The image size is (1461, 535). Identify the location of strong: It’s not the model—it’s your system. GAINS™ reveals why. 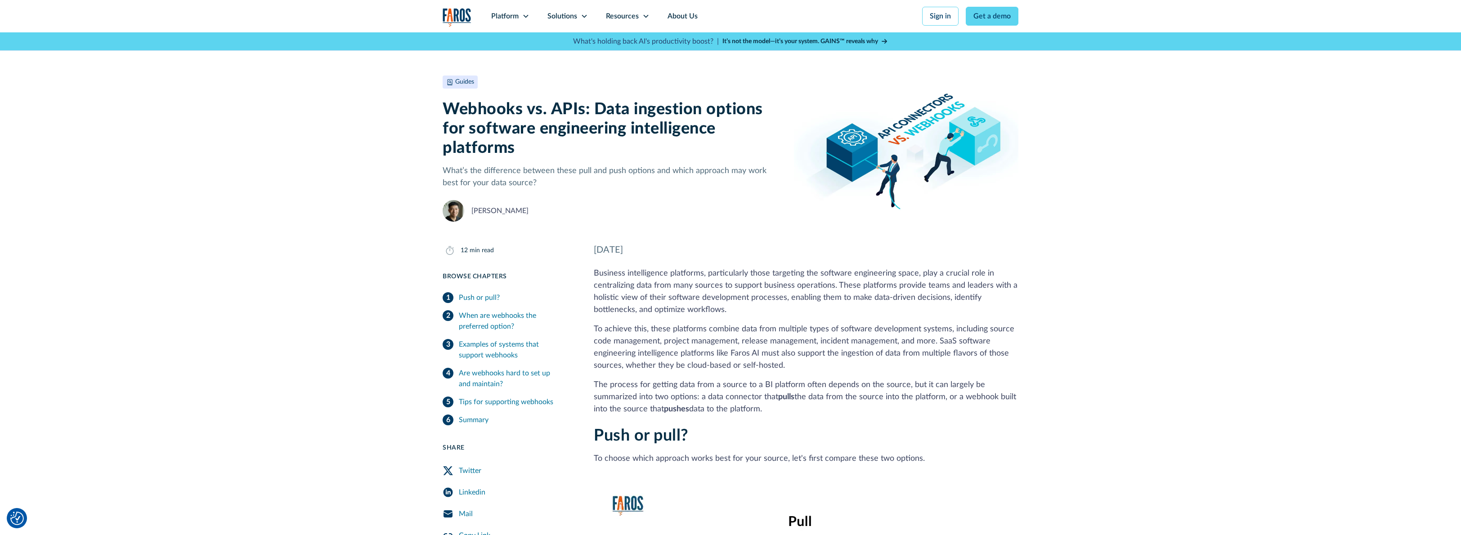
(800, 41).